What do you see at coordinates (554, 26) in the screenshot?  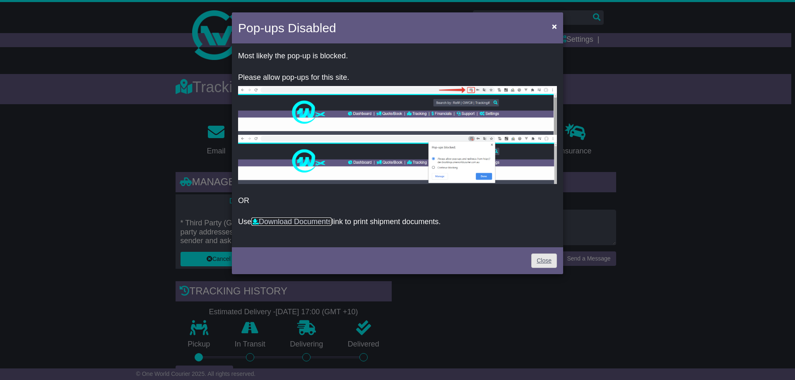 I see `button: Close` at bounding box center [554, 26].